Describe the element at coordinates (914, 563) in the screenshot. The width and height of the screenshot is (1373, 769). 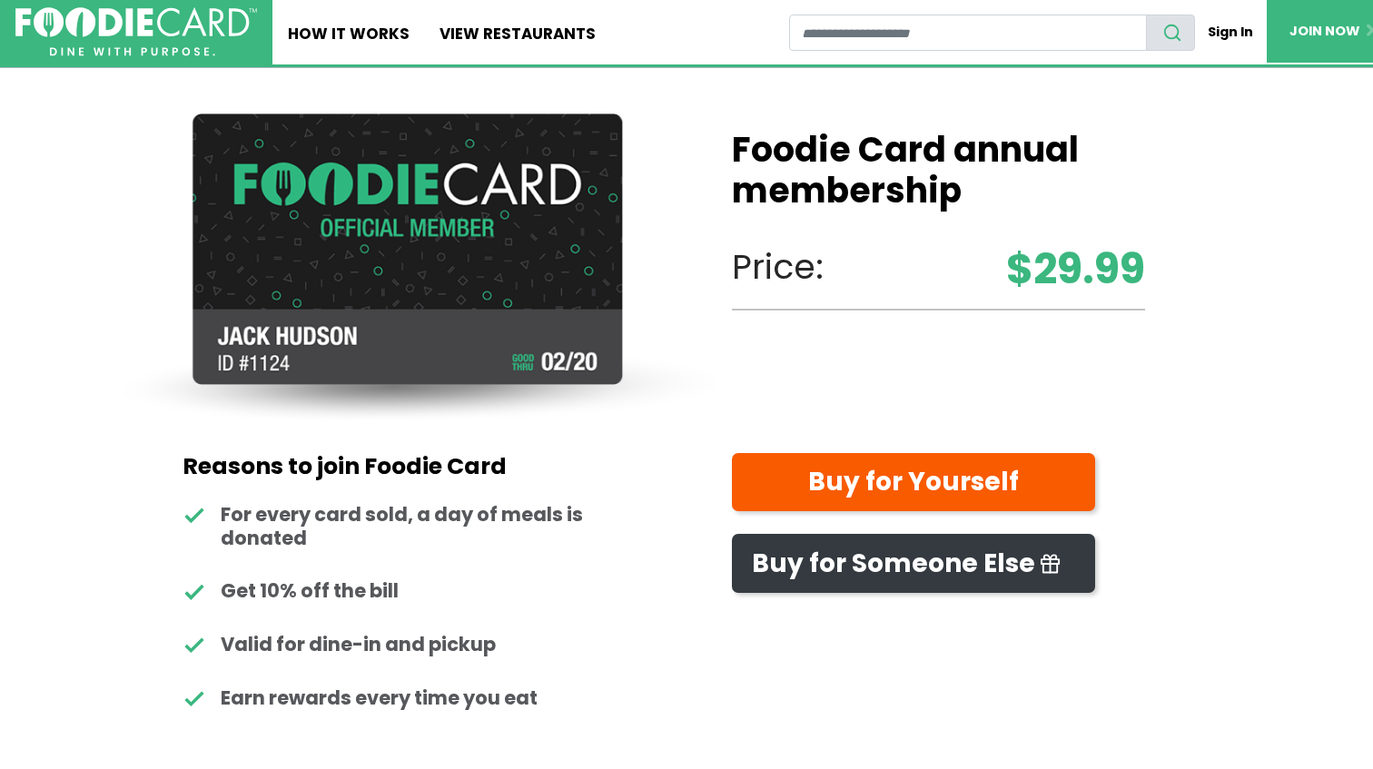
I see `a: Buy for Someone Else` at that location.